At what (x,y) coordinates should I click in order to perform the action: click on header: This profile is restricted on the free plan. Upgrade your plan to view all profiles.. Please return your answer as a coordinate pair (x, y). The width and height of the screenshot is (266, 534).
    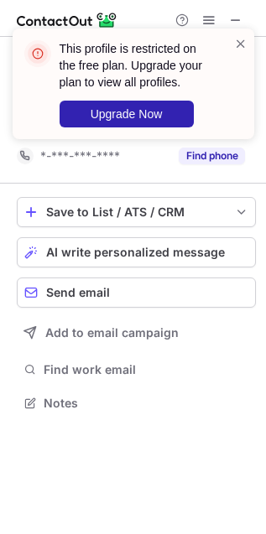
    Looking at the image, I should click on (137, 65).